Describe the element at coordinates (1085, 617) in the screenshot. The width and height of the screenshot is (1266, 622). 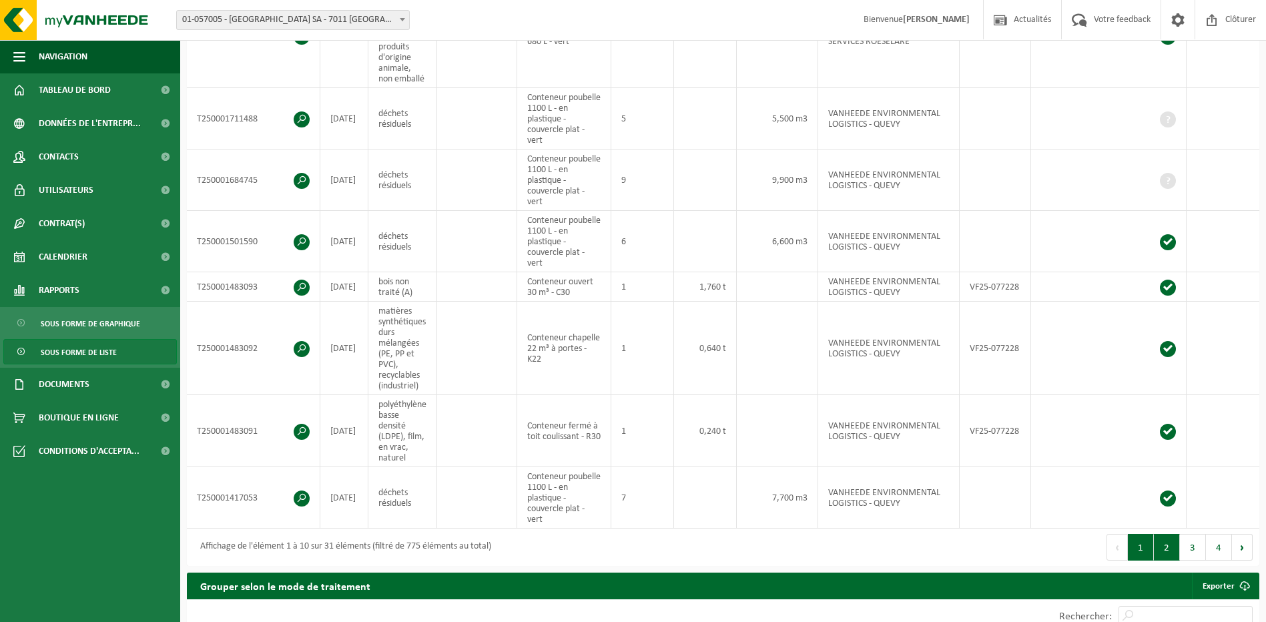
I see `label: Rechercher:` at that location.